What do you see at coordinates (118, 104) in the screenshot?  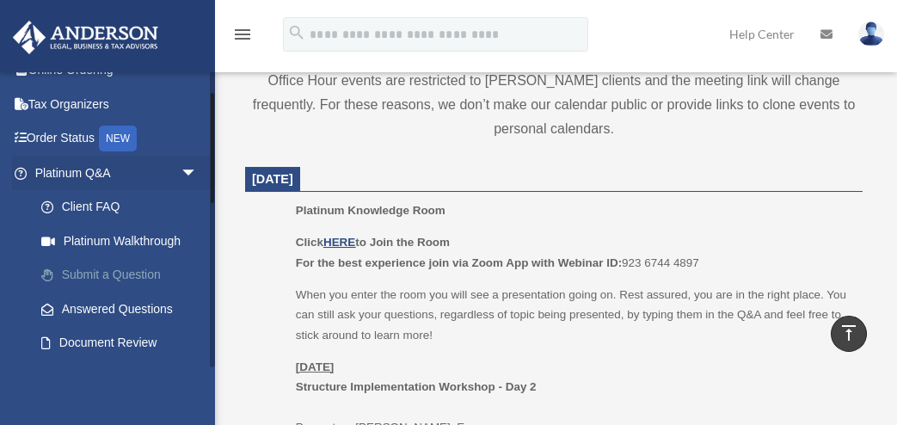 I see `a: Tax Organizers` at bounding box center [118, 104].